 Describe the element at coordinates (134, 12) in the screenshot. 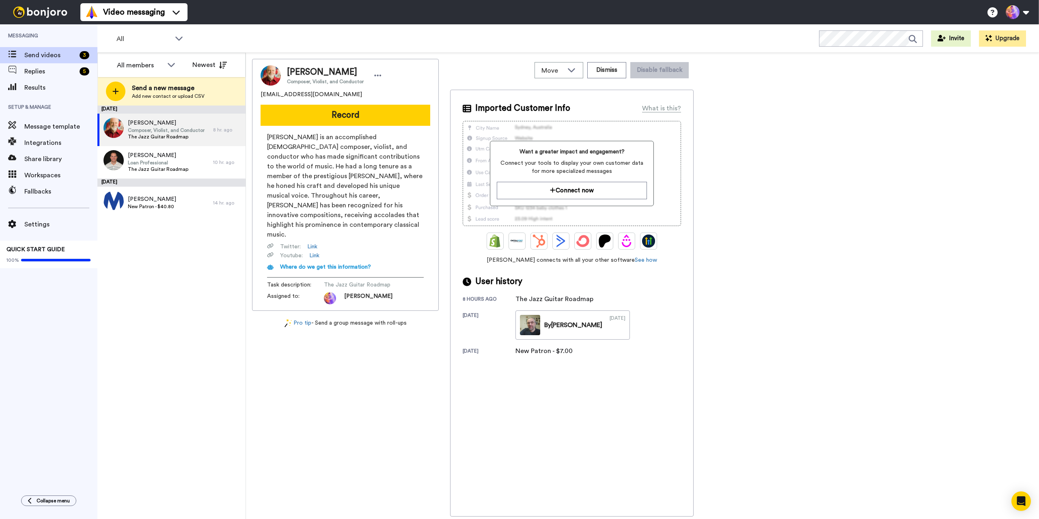

I see `span: Video messaging` at that location.